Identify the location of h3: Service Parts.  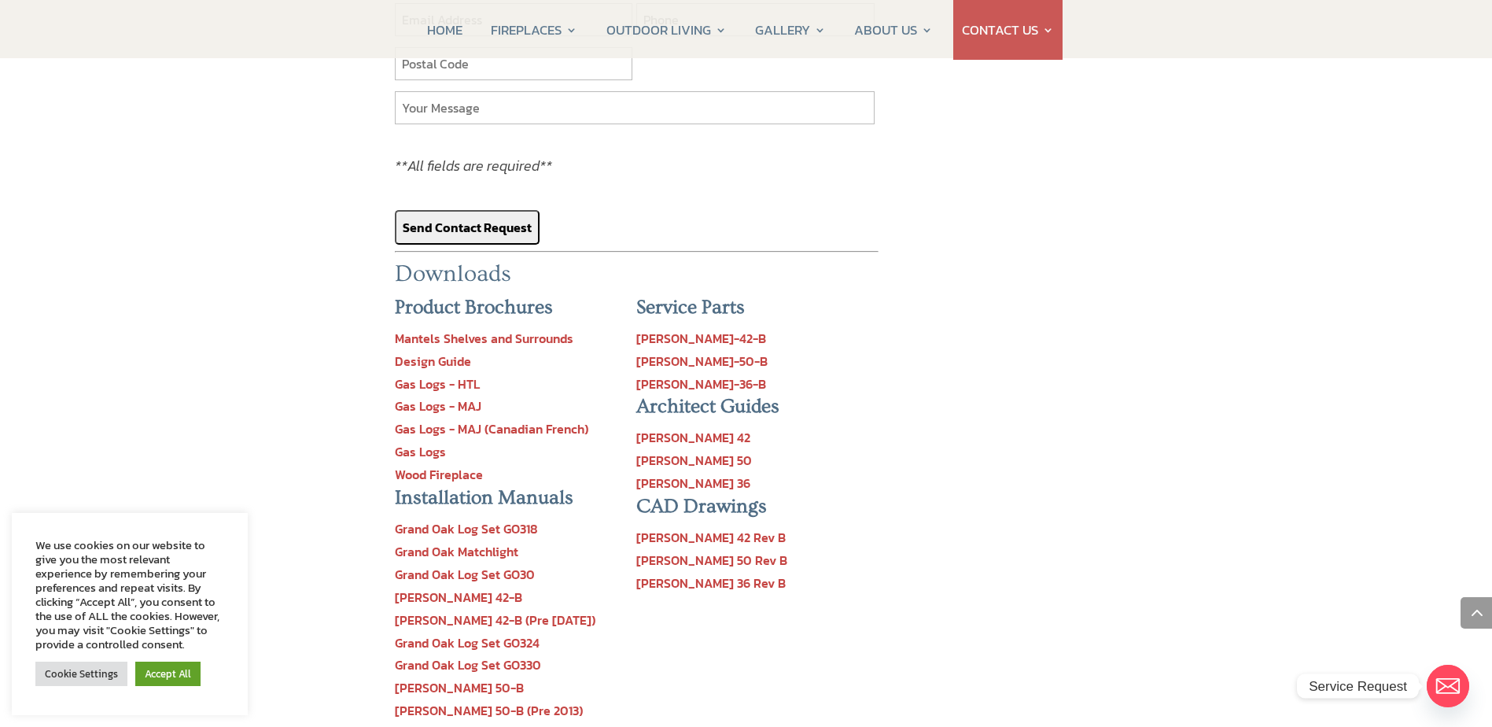
(757, 311).